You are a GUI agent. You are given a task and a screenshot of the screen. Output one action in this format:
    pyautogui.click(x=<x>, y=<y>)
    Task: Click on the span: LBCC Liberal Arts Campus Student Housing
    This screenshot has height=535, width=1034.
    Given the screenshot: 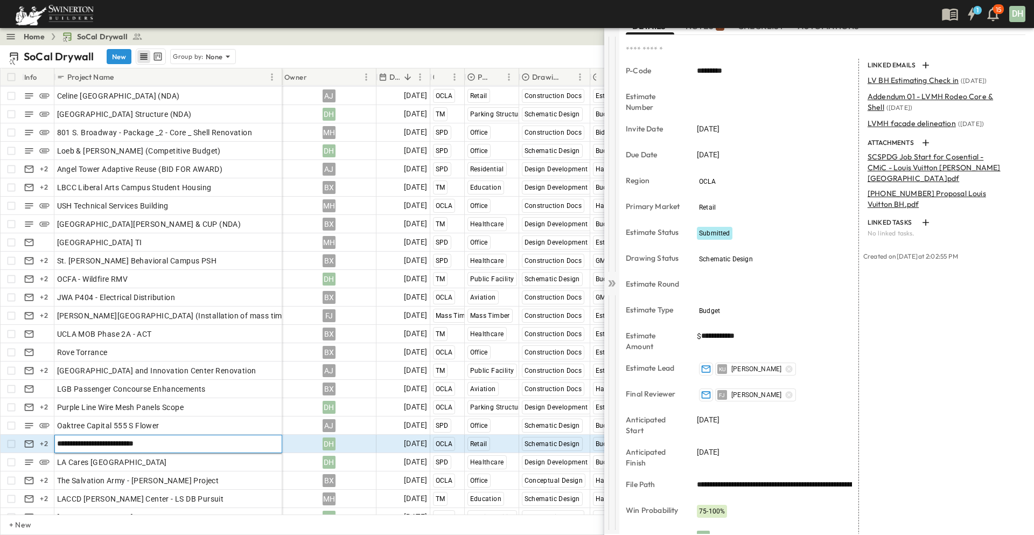 What is the action you would take?
    pyautogui.click(x=134, y=187)
    